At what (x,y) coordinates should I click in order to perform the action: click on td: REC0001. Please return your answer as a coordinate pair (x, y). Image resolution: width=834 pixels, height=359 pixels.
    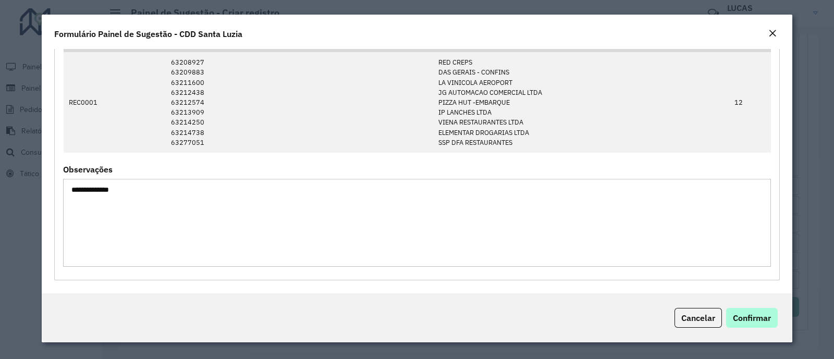
    Looking at the image, I should click on (115, 102).